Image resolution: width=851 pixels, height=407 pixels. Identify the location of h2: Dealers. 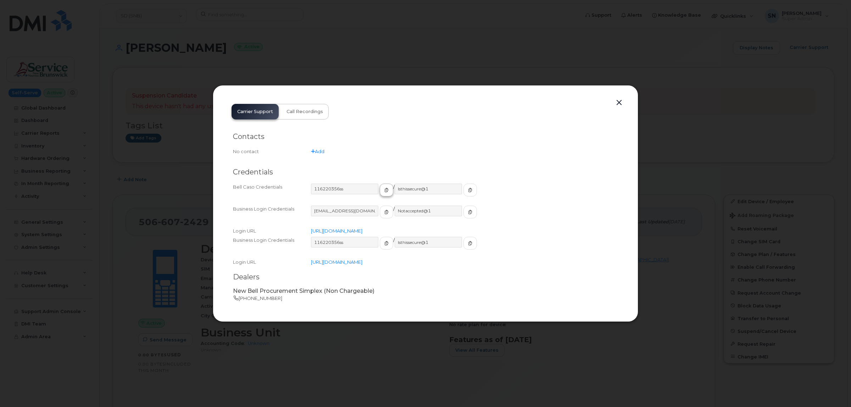
(426, 277).